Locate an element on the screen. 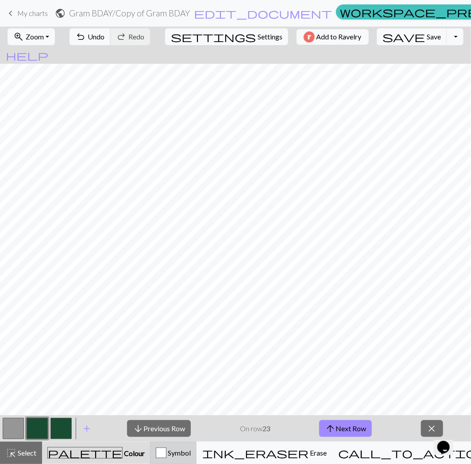  span: Save is located at coordinates (434, 36).